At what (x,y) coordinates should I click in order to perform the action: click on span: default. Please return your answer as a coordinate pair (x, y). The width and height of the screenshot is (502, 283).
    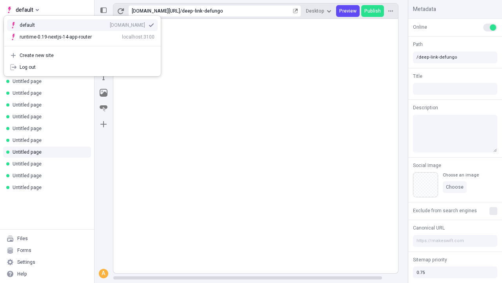
    Looking at the image, I should click on (24, 10).